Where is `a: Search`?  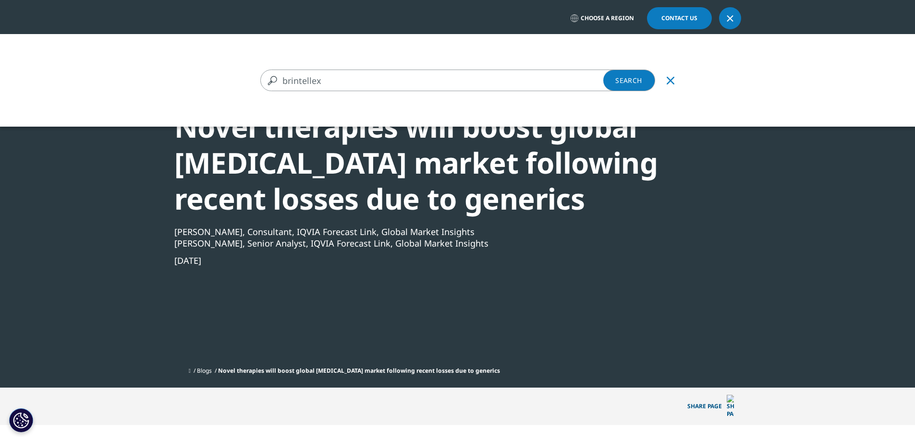
a: Search is located at coordinates (629, 80).